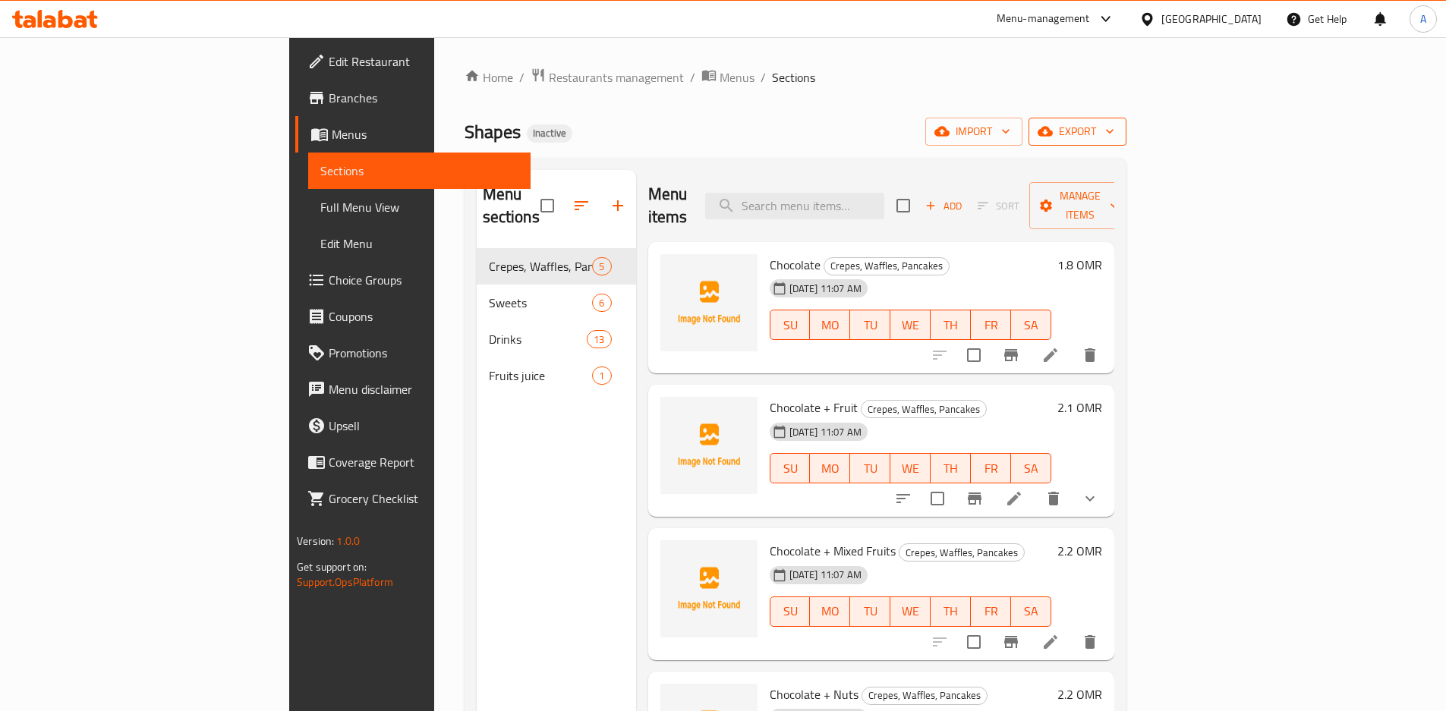  What do you see at coordinates (668, 206) in the screenshot?
I see `h2: Menu items` at bounding box center [668, 206].